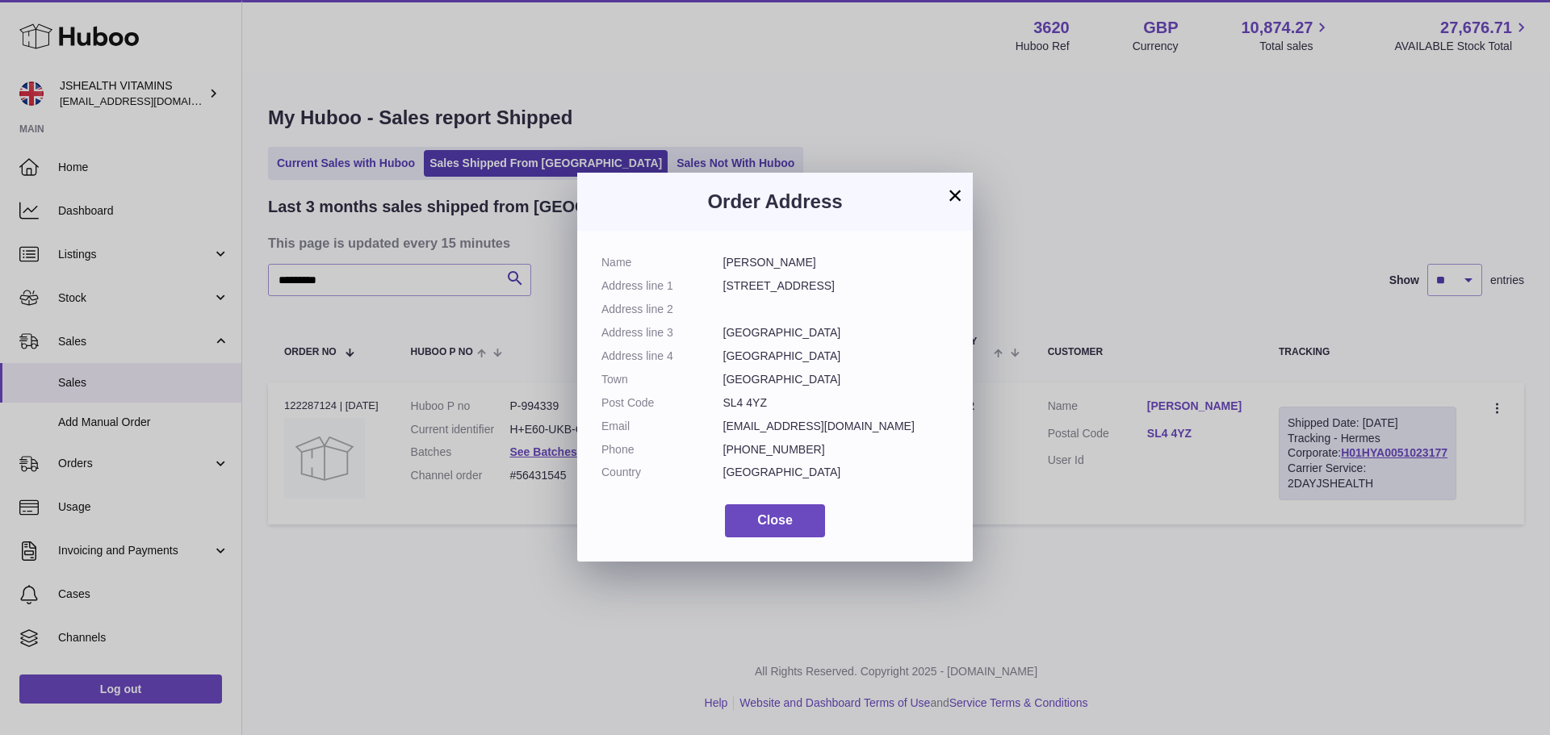 The width and height of the screenshot is (1550, 735). What do you see at coordinates (662, 333) in the screenshot?
I see `dt: Address line 3` at bounding box center [662, 333].